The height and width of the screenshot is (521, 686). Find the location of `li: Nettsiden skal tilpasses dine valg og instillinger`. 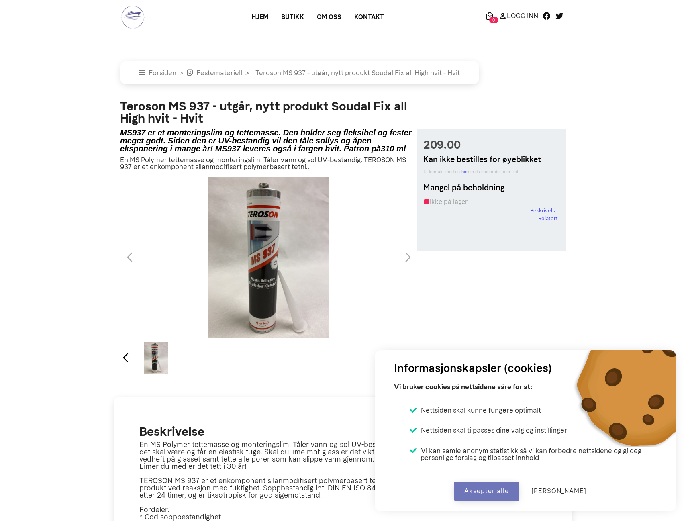

li: Nettsiden skal tilpasses dine valg og instillinger is located at coordinates (488, 430).